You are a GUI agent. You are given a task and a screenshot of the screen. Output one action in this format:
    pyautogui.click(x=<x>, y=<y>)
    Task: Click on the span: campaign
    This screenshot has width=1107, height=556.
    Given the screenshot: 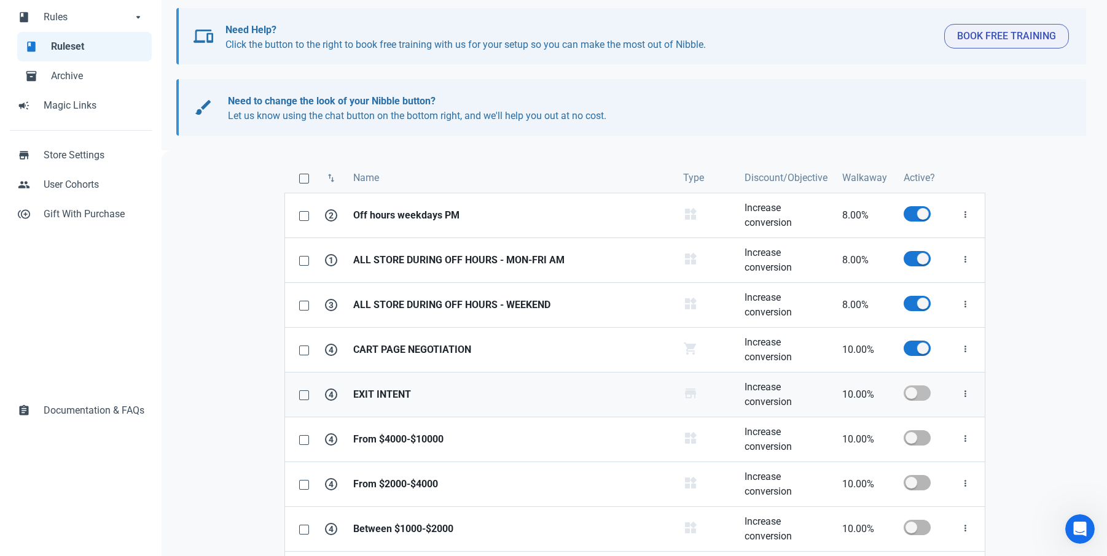 What is the action you would take?
    pyautogui.click(x=24, y=104)
    